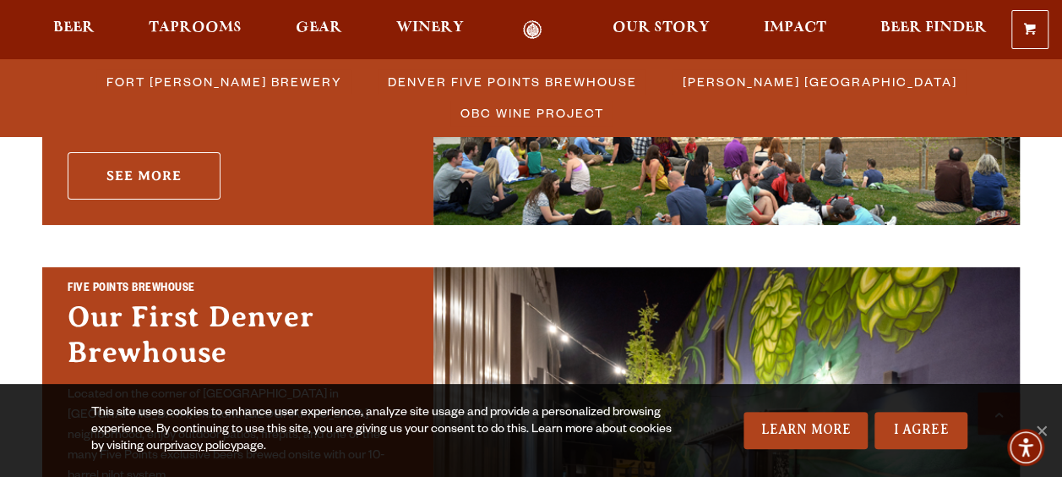 This screenshot has height=477, width=1062. What do you see at coordinates (805, 430) in the screenshot?
I see `a: Learn More` at bounding box center [805, 430].